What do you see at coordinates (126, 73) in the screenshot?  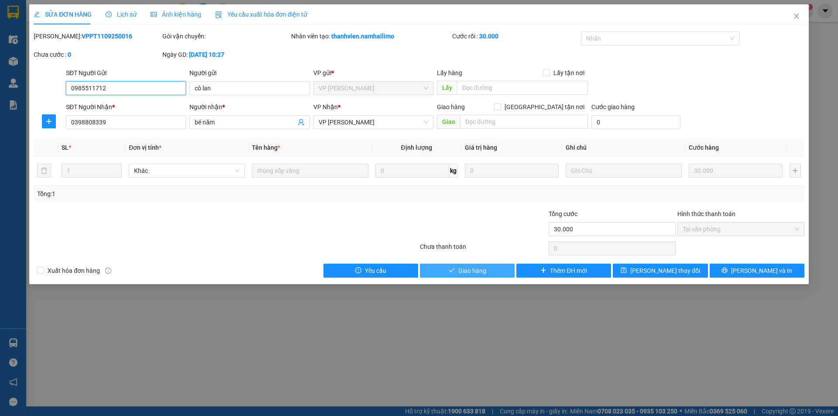 I see `div: SĐT Người Gửi` at bounding box center [126, 73].